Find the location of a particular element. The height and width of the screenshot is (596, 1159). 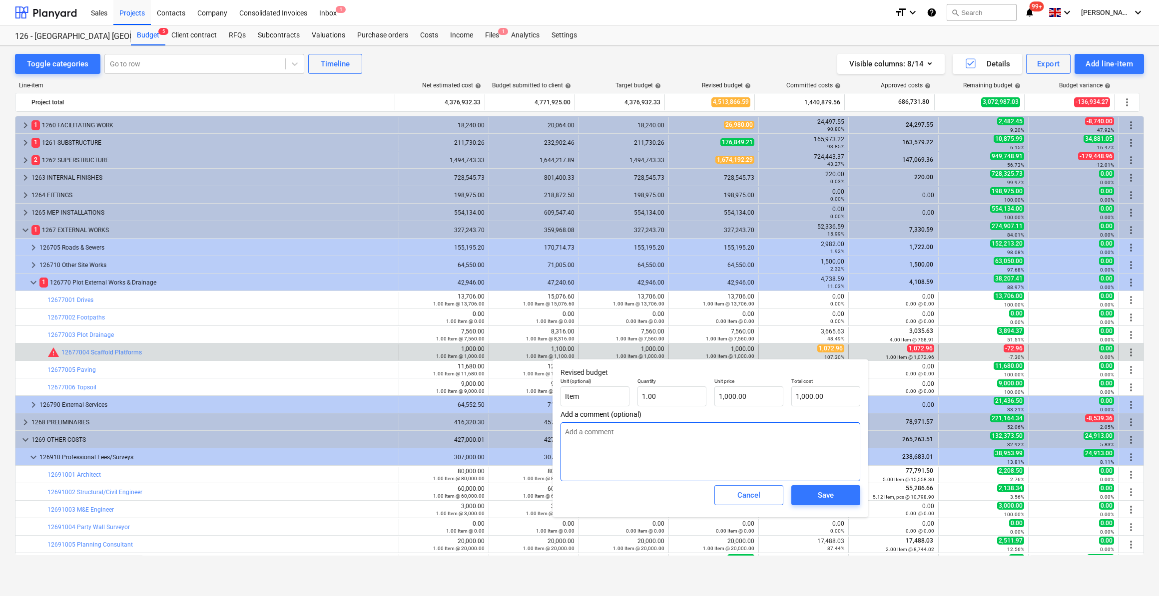

a: 12677002 Footpaths is located at coordinates (76, 318).